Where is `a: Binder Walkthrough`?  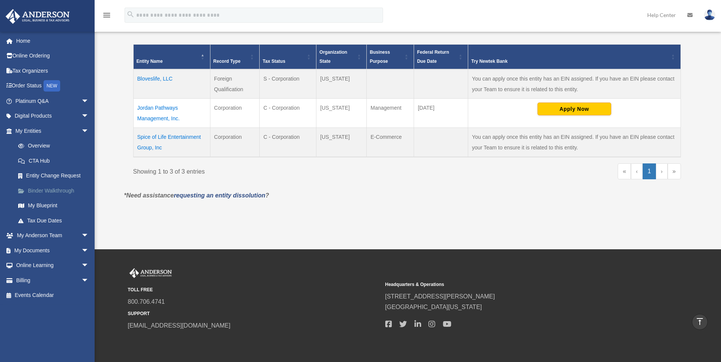 a: Binder Walkthrough is located at coordinates (55, 191).